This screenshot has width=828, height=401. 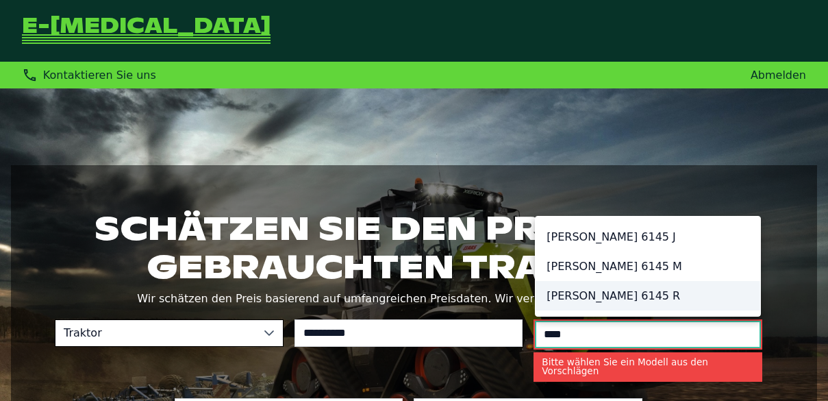 I want to click on ul: Option List, so click(x=648, y=266).